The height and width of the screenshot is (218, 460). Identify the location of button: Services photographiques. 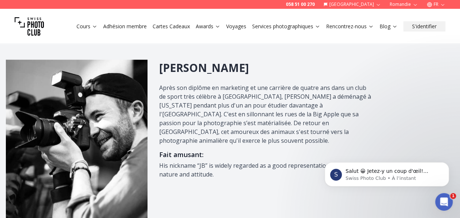
(286, 26).